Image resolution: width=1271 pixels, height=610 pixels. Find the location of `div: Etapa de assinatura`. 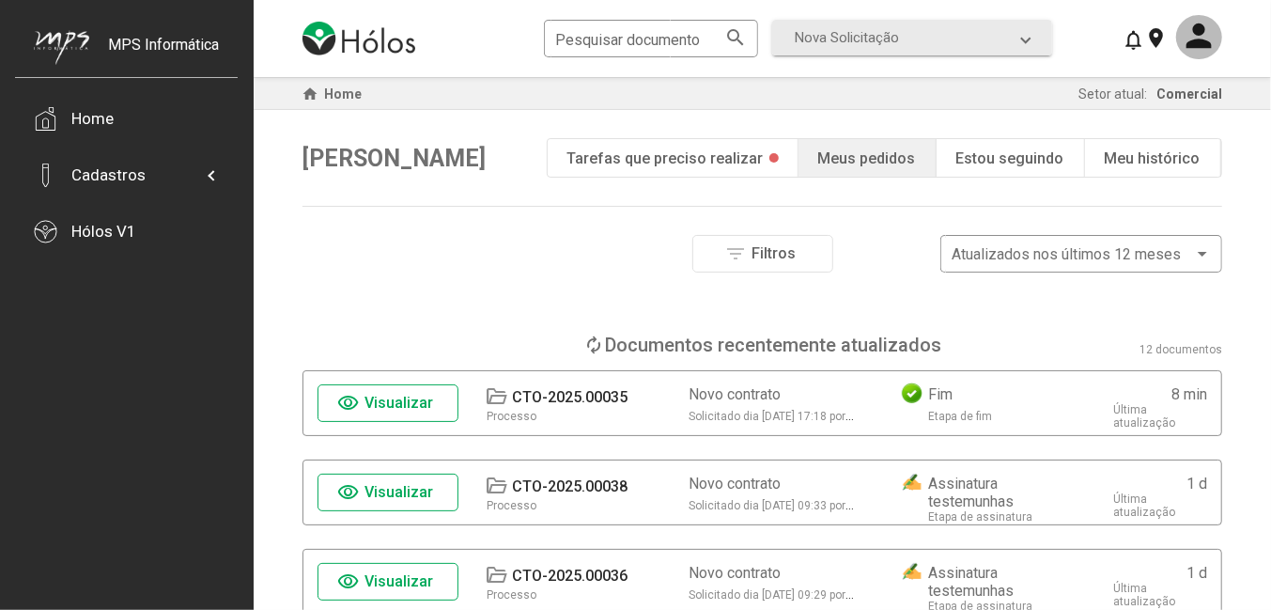

div: Etapa de assinatura is located at coordinates (980, 517).